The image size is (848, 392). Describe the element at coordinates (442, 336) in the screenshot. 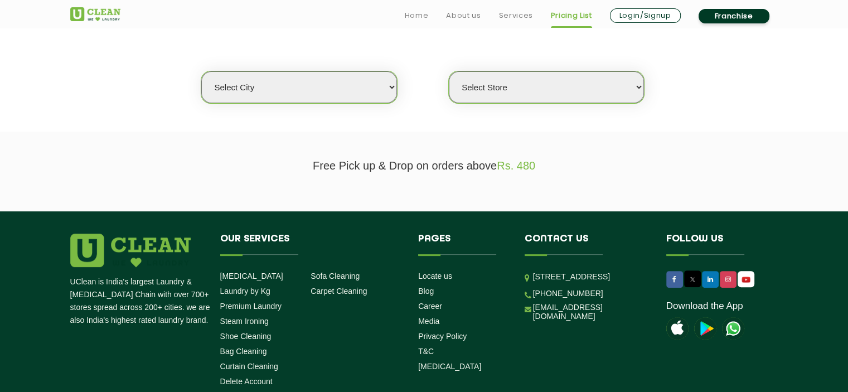

I see `a: Privacy Policy` at that location.